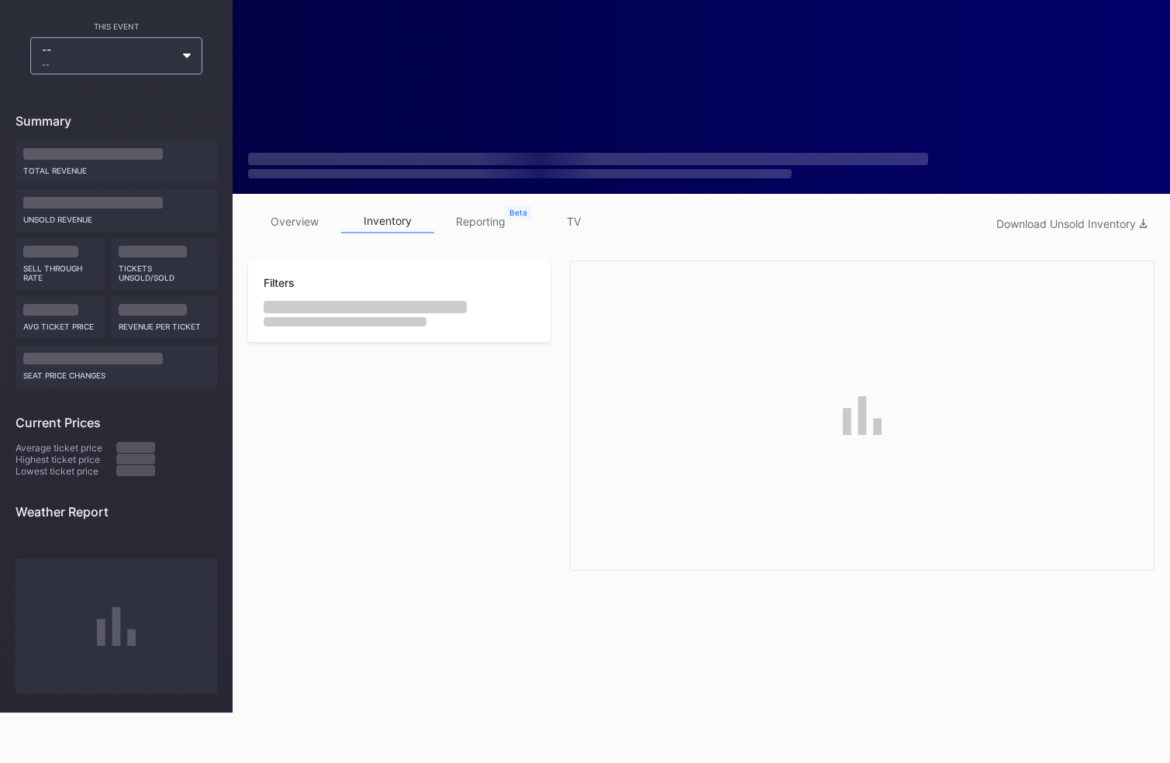 This screenshot has height=763, width=1170. Describe the element at coordinates (60, 270) in the screenshot. I see `div: Sell Through Rate` at that location.